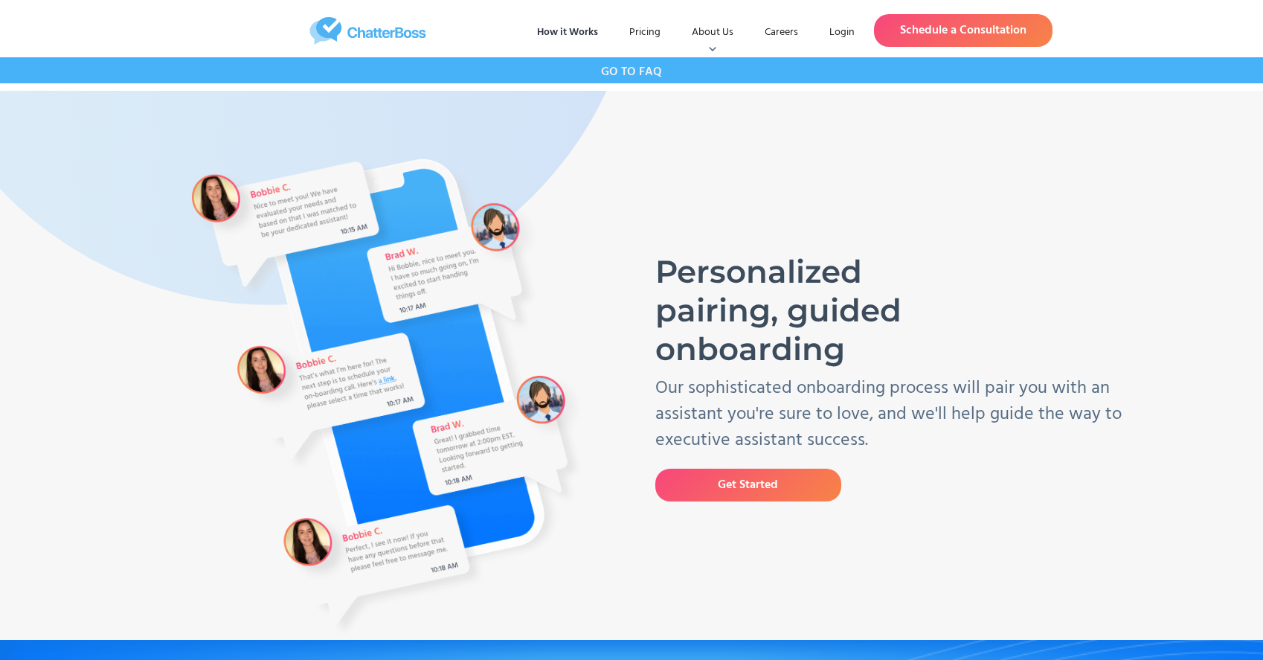  What do you see at coordinates (567, 33) in the screenshot?
I see `a: How it Works` at bounding box center [567, 33].